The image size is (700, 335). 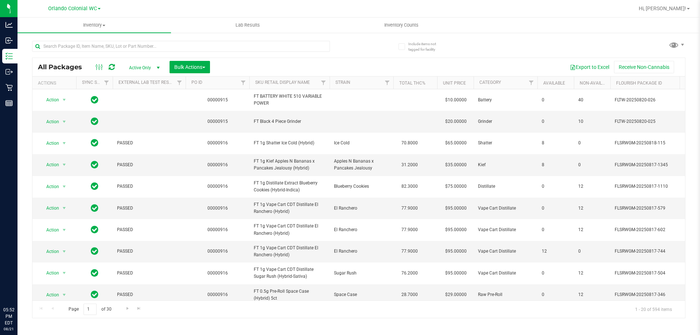 I want to click on a: External Lab Test Result, so click(x=147, y=82).